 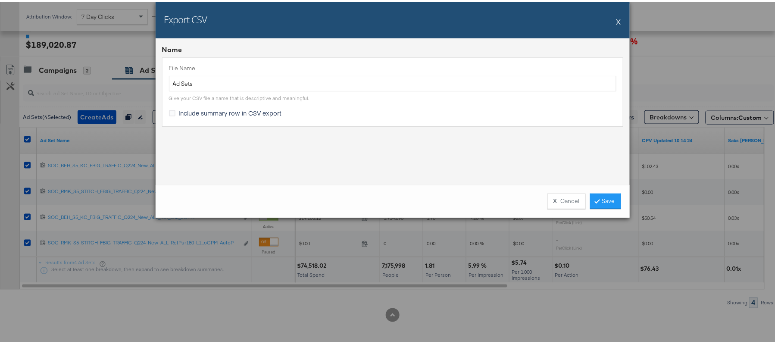 What do you see at coordinates (230, 111) in the screenshot?
I see `span: Include summary row in CSV export` at bounding box center [230, 111].